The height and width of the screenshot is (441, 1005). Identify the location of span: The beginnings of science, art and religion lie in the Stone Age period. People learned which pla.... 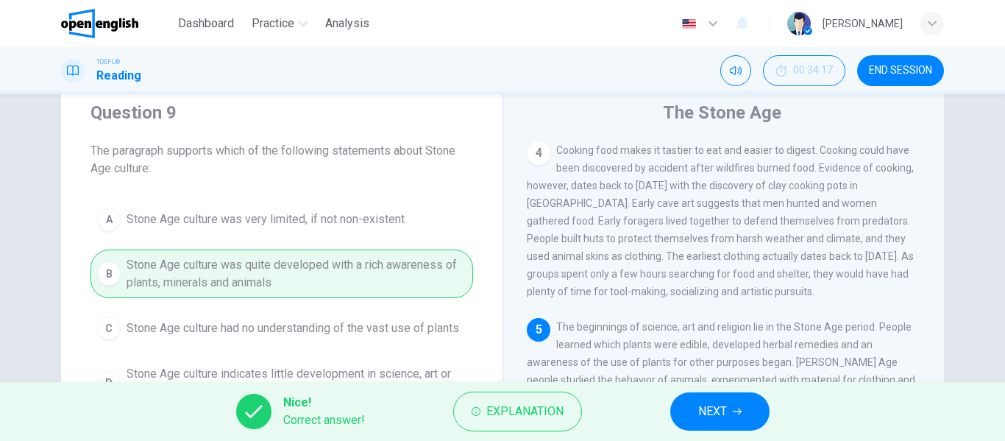
(721, 362).